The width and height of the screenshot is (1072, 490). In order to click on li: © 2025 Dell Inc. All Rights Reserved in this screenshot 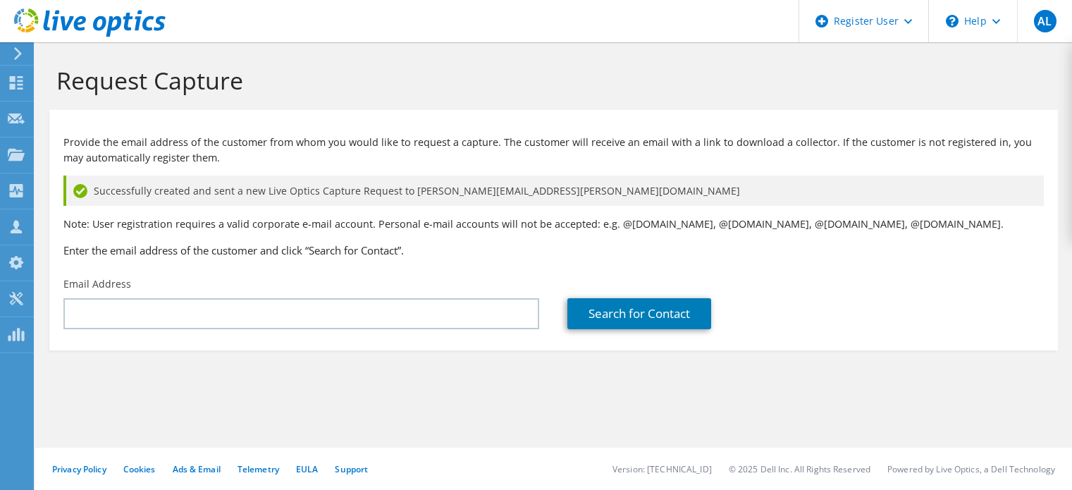, I will do `click(799, 469)`.